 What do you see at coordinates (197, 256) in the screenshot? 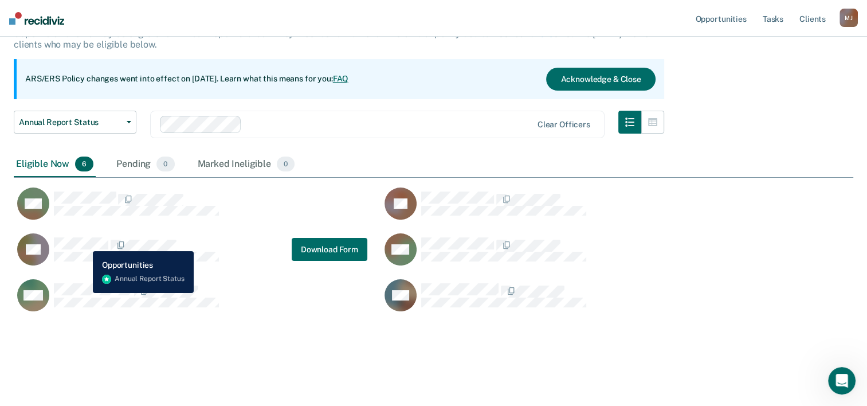
I see `div: CaseloadOpportunityCell-02026406` at bounding box center [197, 256].